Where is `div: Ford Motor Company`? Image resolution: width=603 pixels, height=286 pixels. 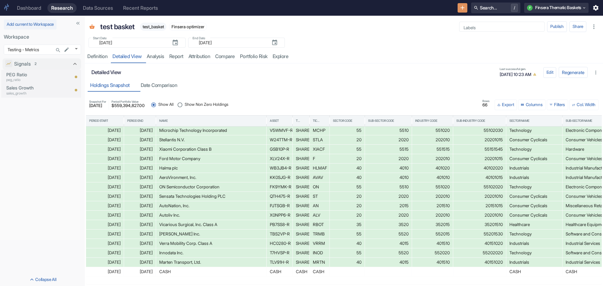
div: Ford Motor Company is located at coordinates (211, 159).